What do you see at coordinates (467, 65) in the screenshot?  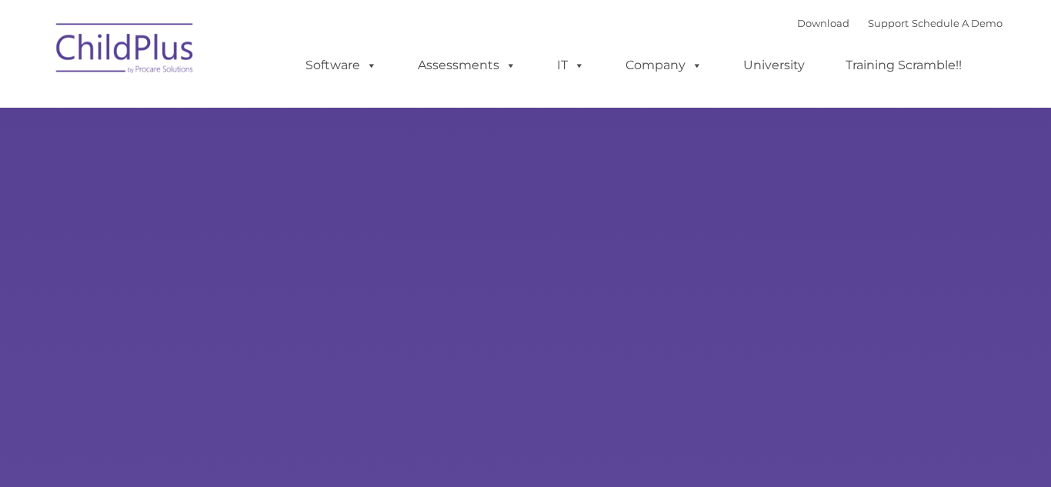 I see `a: Assessments` at bounding box center [467, 65].